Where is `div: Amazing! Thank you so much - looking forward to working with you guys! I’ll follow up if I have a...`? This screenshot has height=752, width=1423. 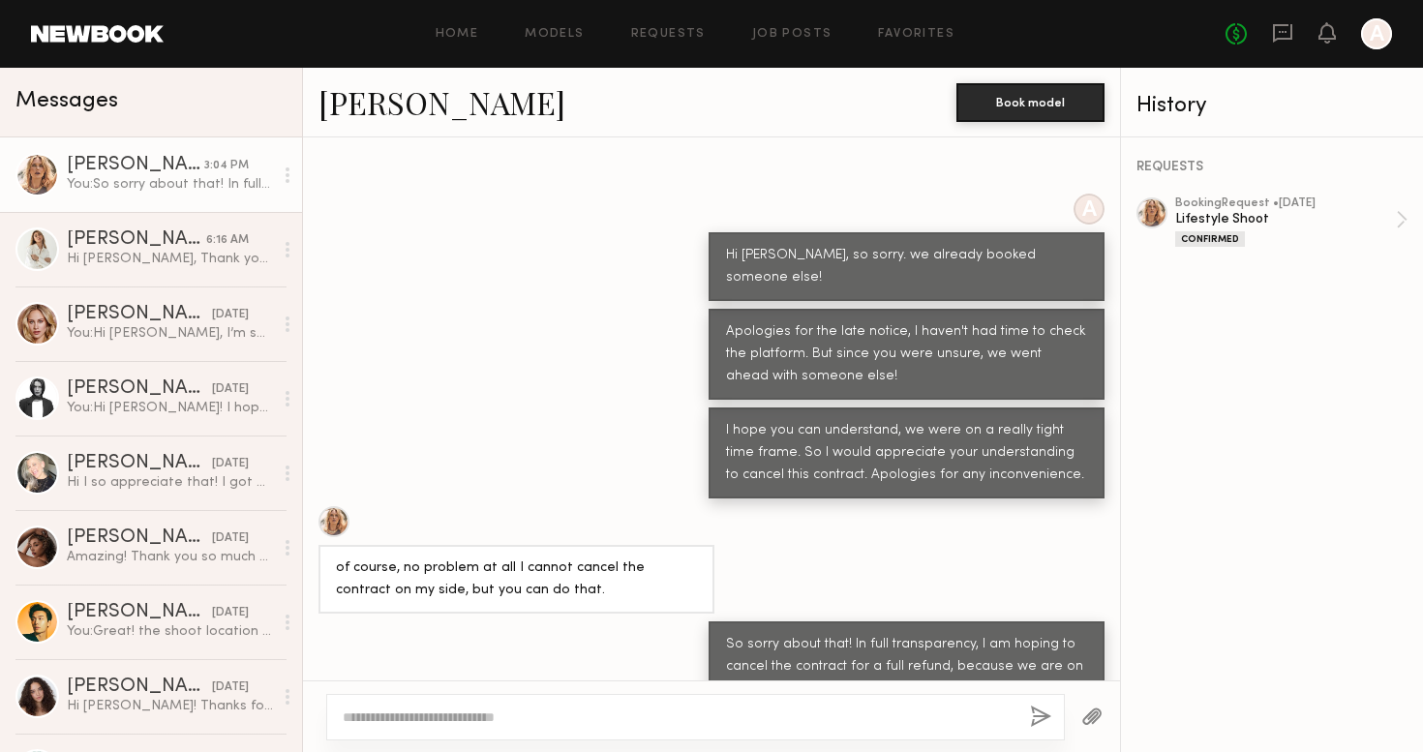 div: Amazing! Thank you so much - looking forward to working with you guys! I’ll follow up if I have a... is located at coordinates (169, 556).